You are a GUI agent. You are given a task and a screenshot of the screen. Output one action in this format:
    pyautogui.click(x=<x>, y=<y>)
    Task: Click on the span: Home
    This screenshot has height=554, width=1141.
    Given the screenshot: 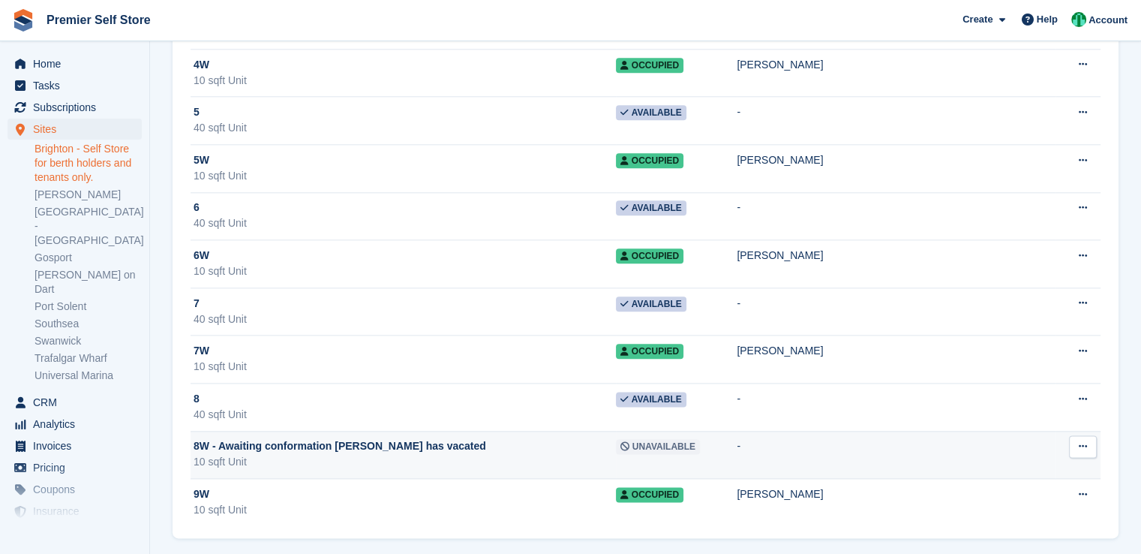 What is the action you would take?
    pyautogui.click(x=78, y=64)
    